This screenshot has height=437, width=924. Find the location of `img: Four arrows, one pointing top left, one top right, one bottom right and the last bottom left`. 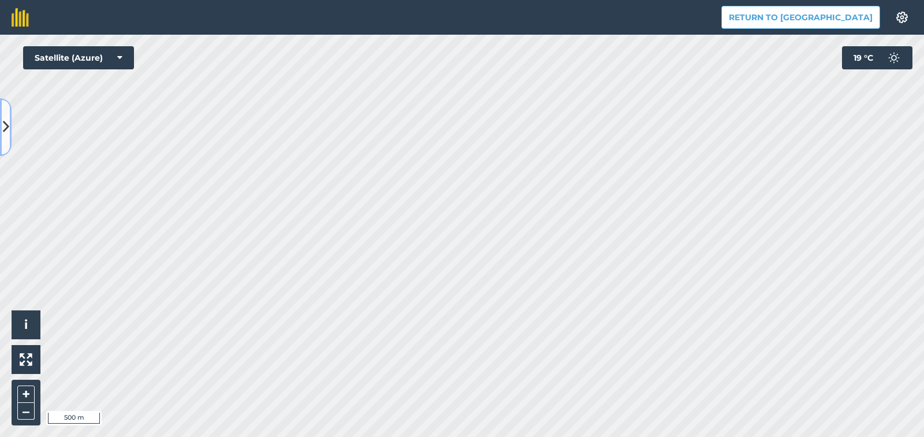

img: Four arrows, one pointing top left, one top right, one bottom right and the last bottom left is located at coordinates (26, 359).